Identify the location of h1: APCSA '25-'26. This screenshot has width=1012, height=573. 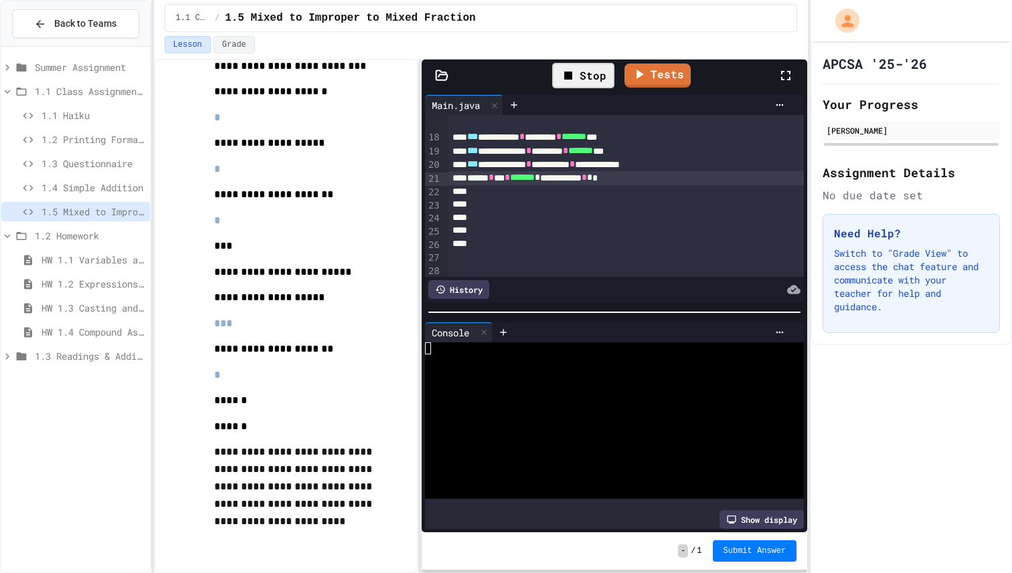
(875, 64).